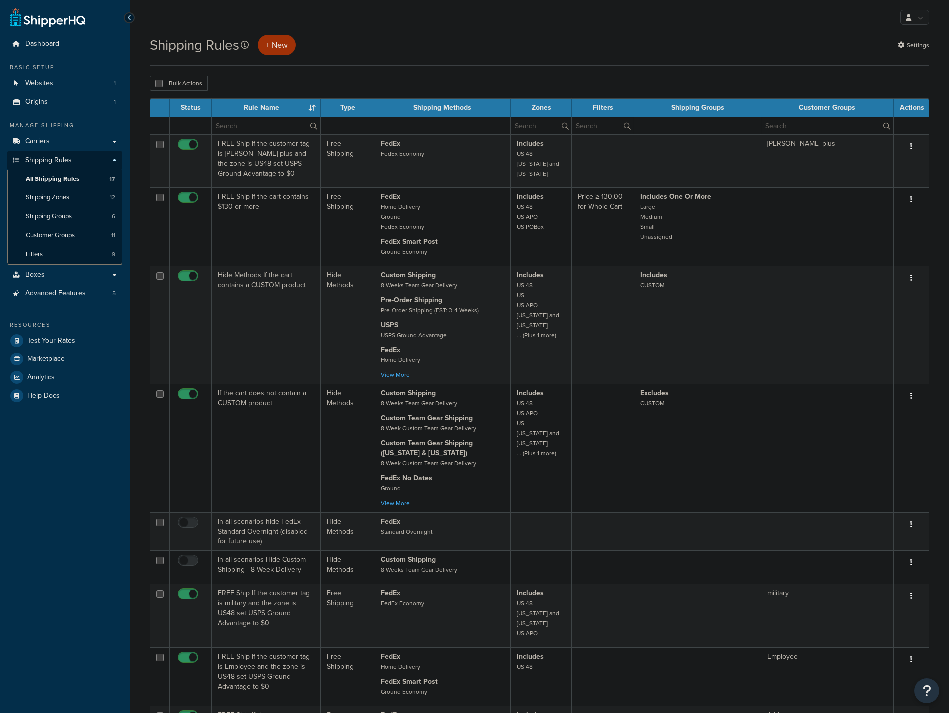 The height and width of the screenshot is (713, 949). What do you see at coordinates (65, 275) in the screenshot?
I see `li: Boxes` at bounding box center [65, 275].